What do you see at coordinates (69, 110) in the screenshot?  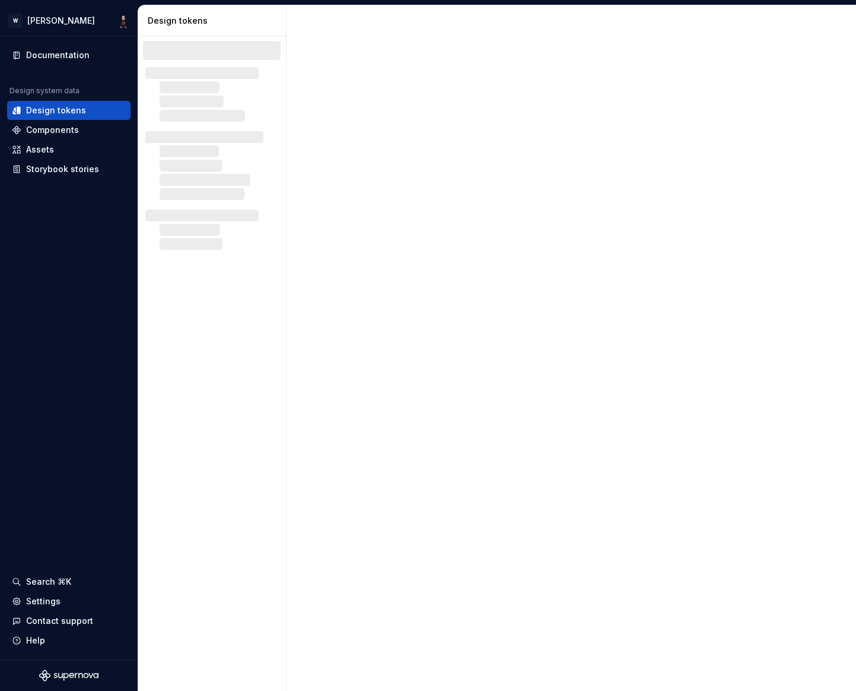 I see `a: Design tokens` at bounding box center [69, 110].